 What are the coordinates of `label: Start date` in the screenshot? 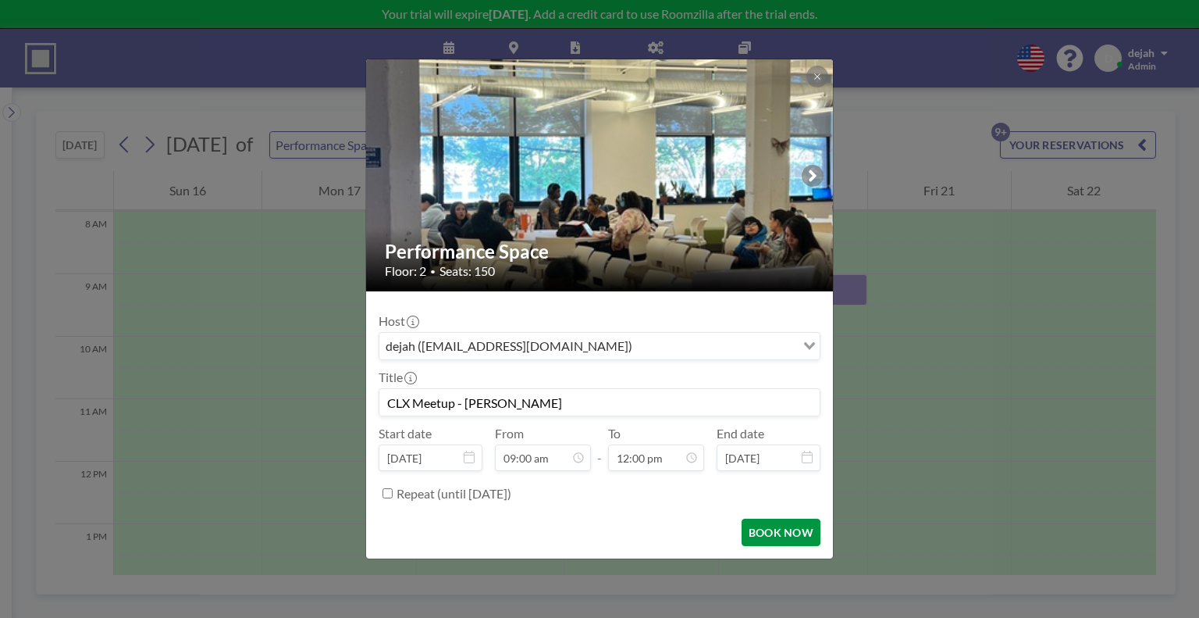 It's located at (405, 433).